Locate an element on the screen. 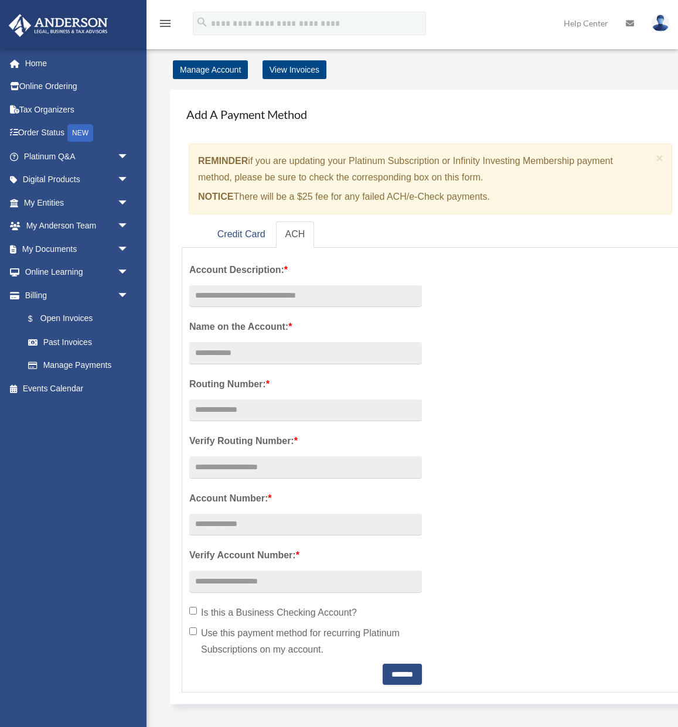 The height and width of the screenshot is (727, 678). a: My Anderson Teamarrow_drop_down is located at coordinates (77, 226).